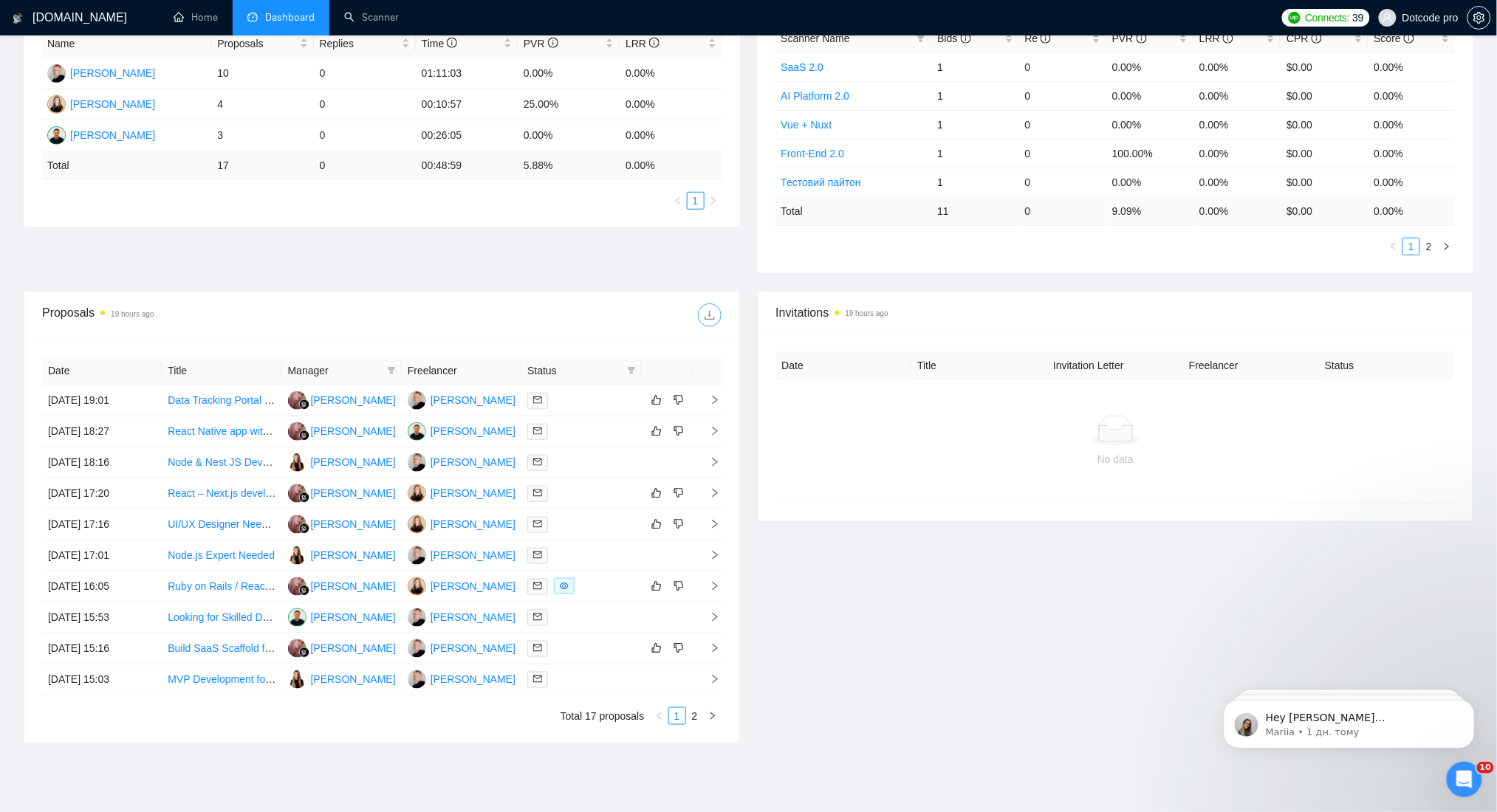 This screenshot has width=1497, height=812. What do you see at coordinates (1129, 38) in the screenshot?
I see `span: PVR` at bounding box center [1129, 38].